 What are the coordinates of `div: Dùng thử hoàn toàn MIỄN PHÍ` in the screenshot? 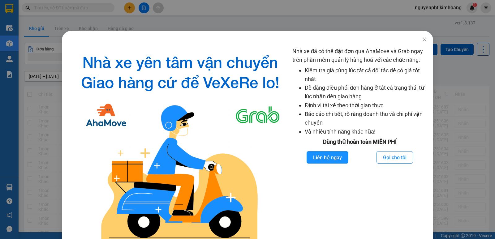 It's located at (359, 142).